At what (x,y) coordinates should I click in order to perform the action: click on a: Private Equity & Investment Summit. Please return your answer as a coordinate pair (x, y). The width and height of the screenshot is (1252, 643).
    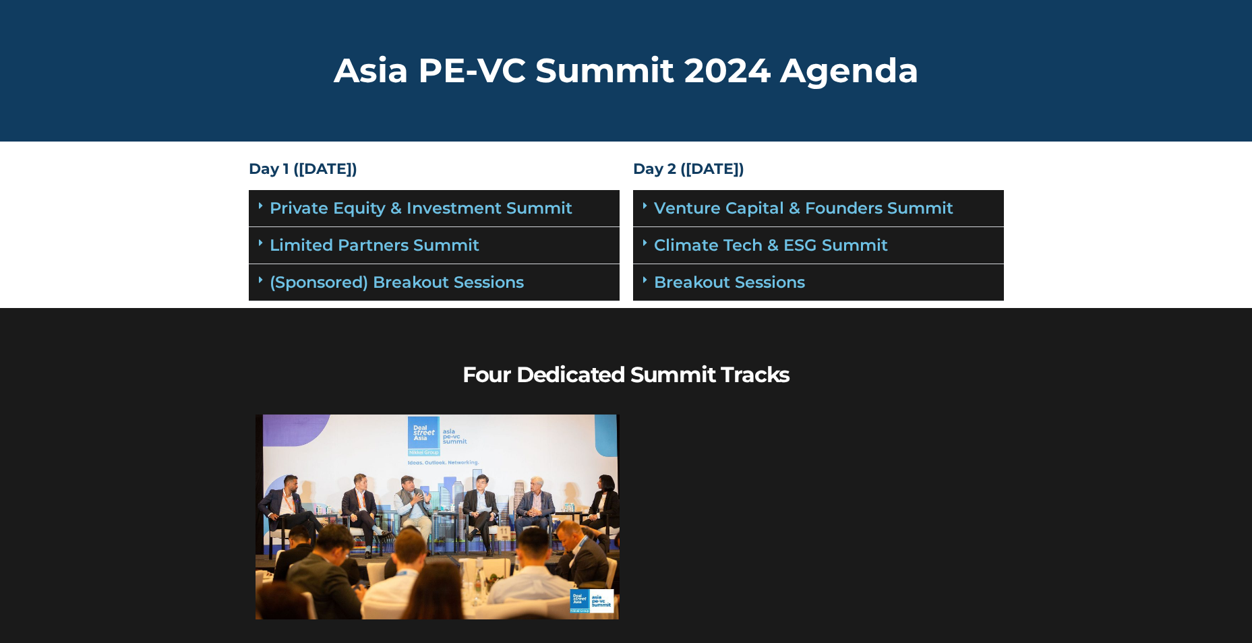
    Looking at the image, I should click on (421, 208).